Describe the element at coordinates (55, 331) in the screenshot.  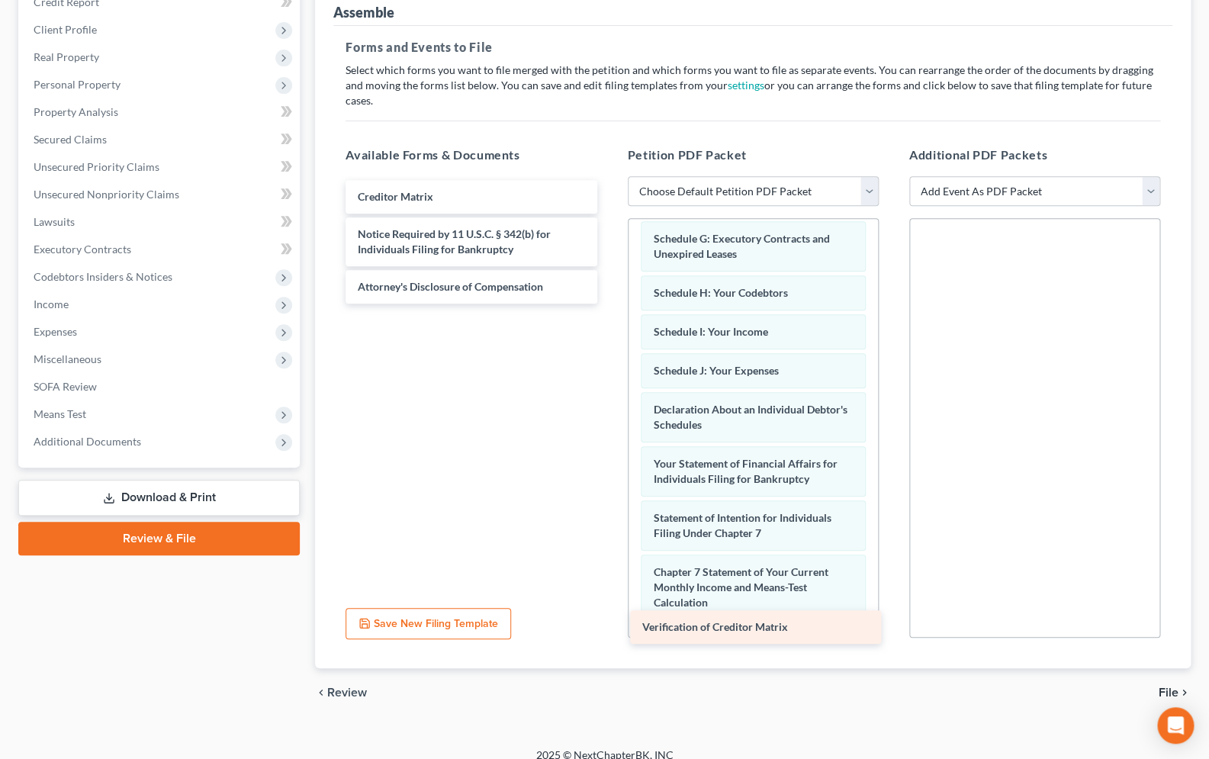
I see `span: Expenses` at that location.